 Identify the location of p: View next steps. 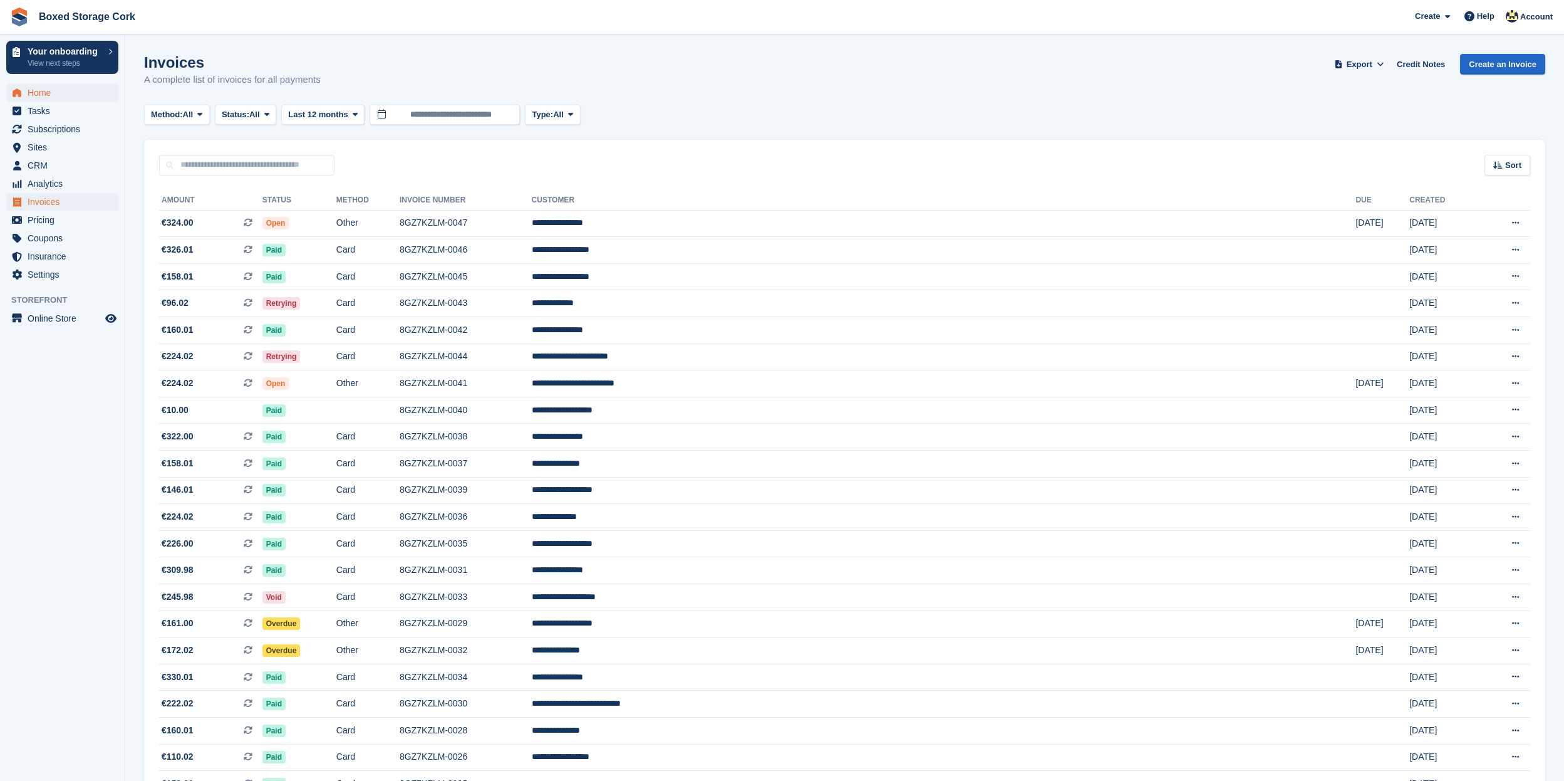
(65, 63).